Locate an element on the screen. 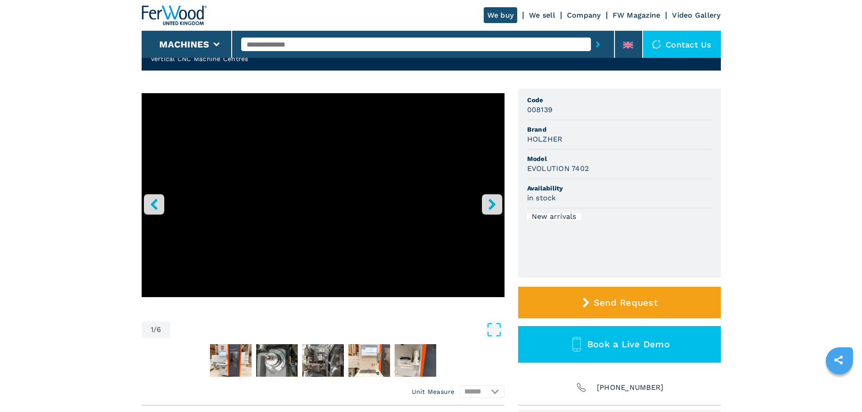 Image resolution: width=862 pixels, height=412 pixels. img: Phone is located at coordinates (582, 388).